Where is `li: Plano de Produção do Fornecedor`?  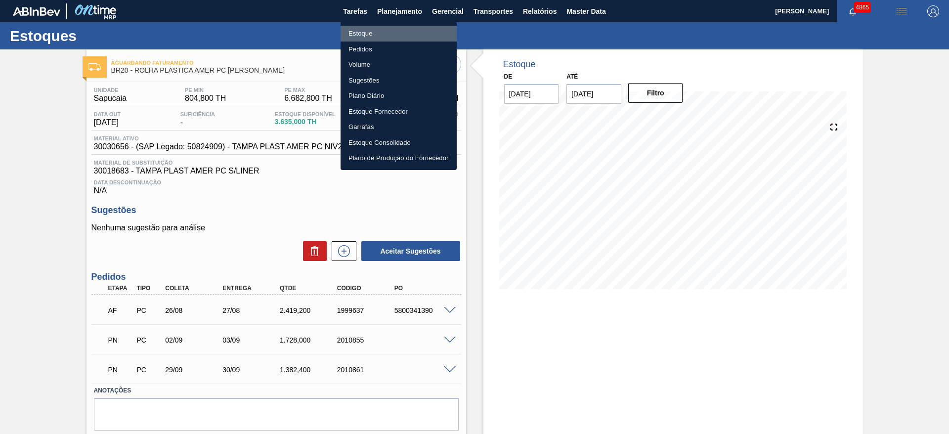
li: Plano de Produção do Fornecedor is located at coordinates (398, 158).